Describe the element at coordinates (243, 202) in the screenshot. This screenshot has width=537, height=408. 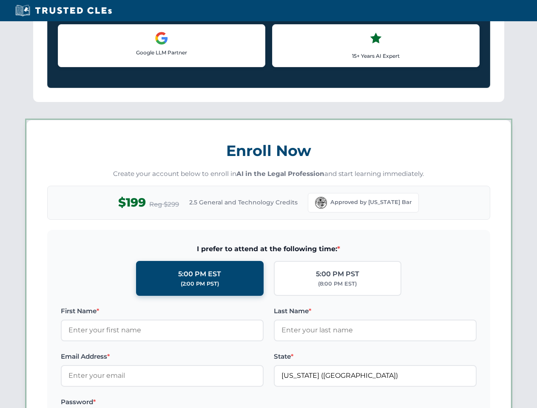
I see `span: 2.5 General and Technology Credits` at that location.